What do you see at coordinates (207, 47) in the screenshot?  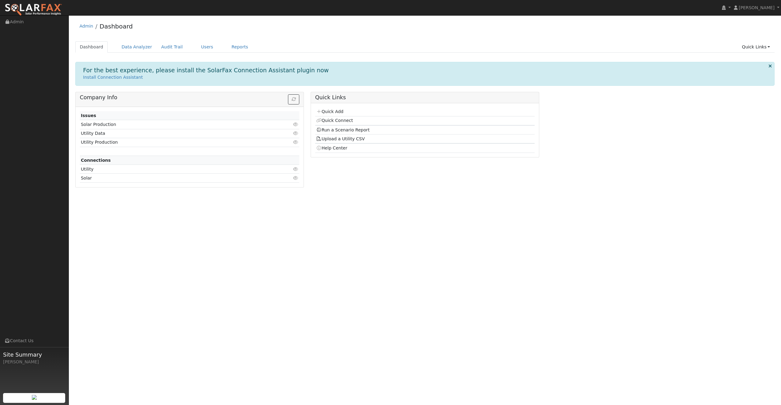 I see `a: Users` at bounding box center [207, 47].